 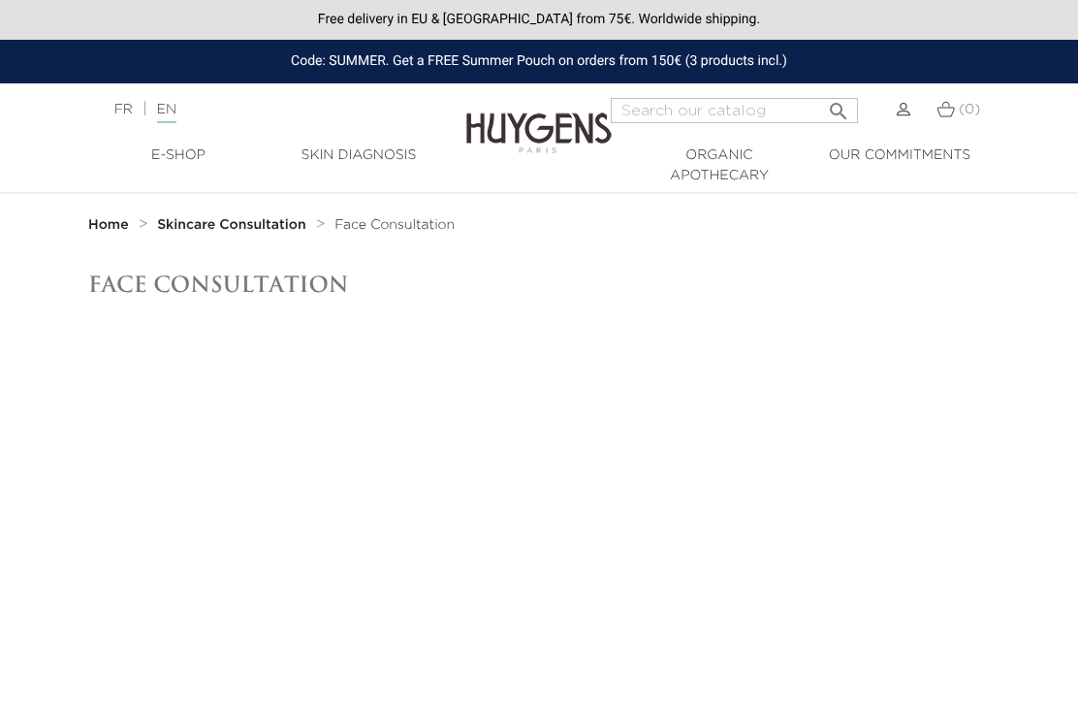 I want to click on a: Skincare Consultation, so click(x=234, y=225).